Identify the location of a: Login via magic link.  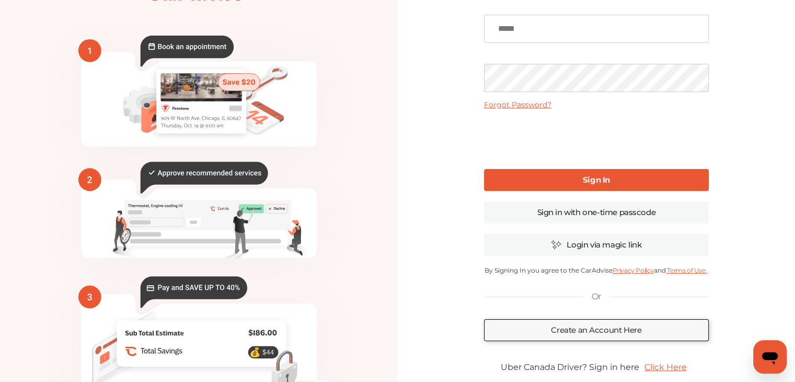
(597, 245).